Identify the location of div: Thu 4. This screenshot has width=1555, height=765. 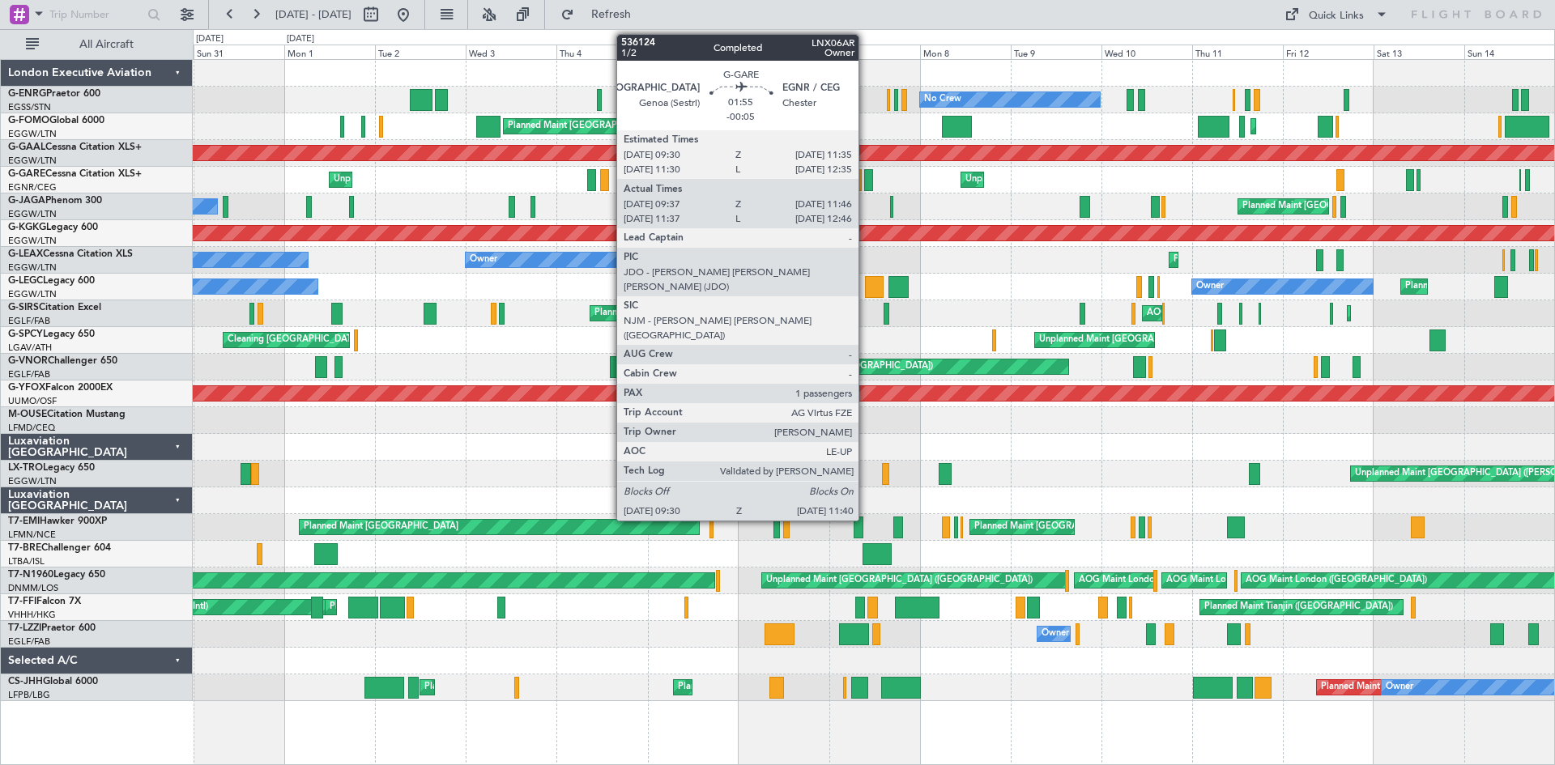
(602, 52).